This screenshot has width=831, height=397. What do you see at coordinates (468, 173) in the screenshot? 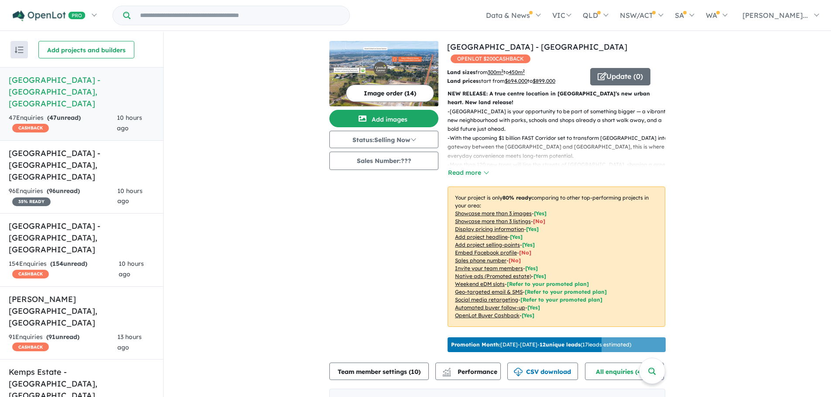
I see `button: Read more` at bounding box center [468, 173].